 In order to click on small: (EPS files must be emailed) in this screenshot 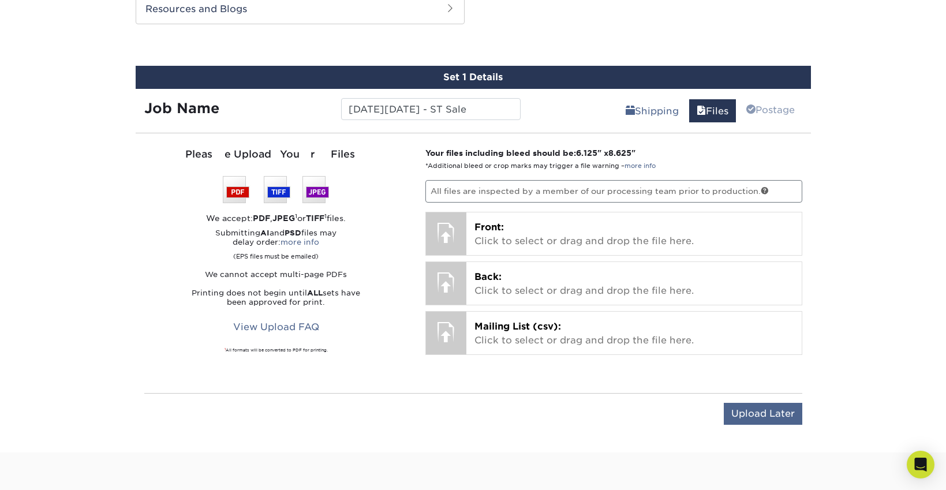, I will do `click(276, 254)`.